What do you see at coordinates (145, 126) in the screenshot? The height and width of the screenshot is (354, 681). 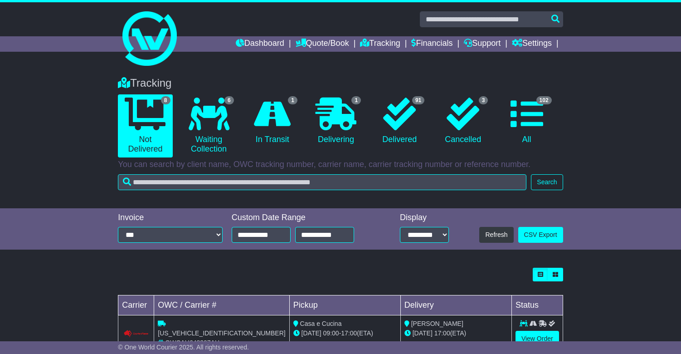 I see `a: 8 Not Delivered` at bounding box center [145, 126].